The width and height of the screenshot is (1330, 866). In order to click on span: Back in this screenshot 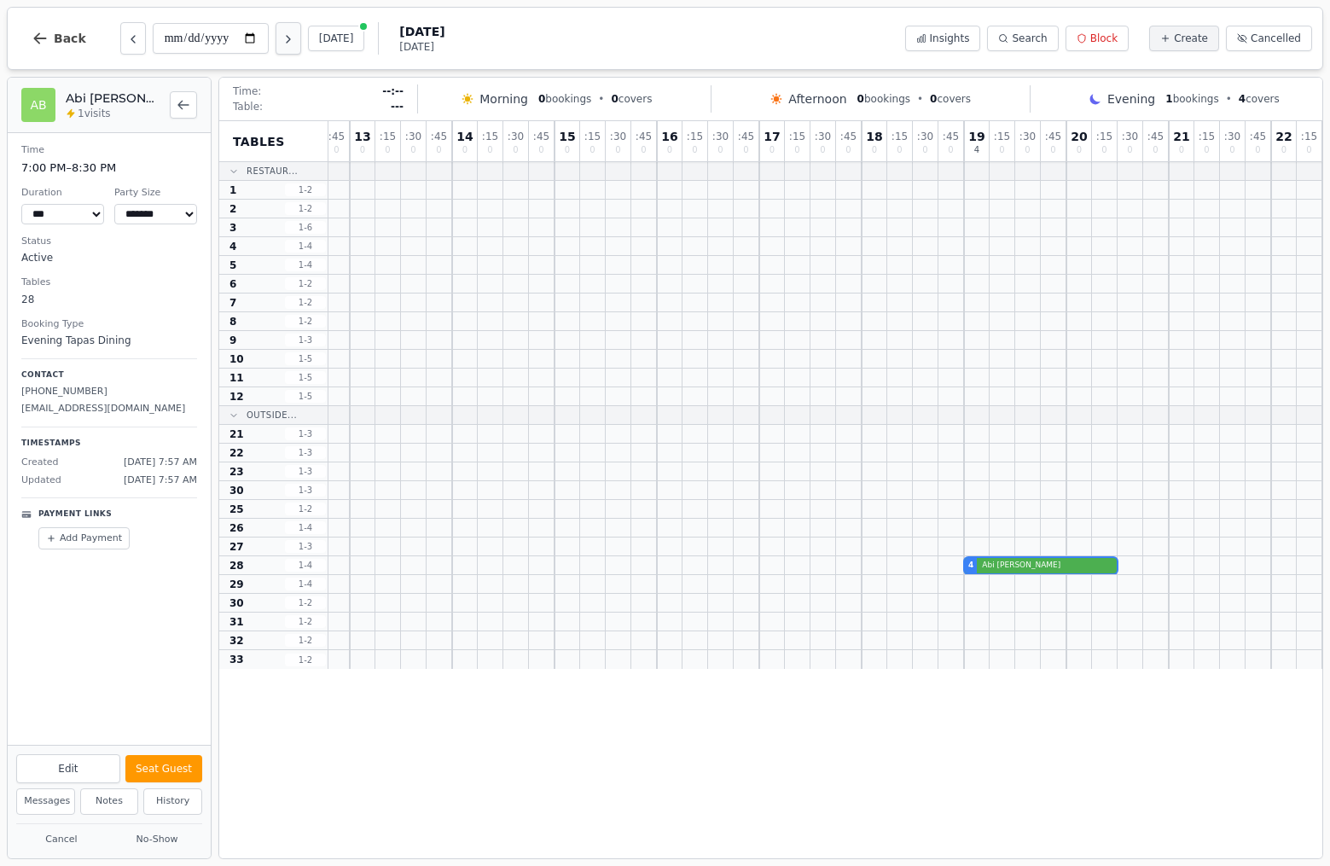, I will do `click(70, 38)`.